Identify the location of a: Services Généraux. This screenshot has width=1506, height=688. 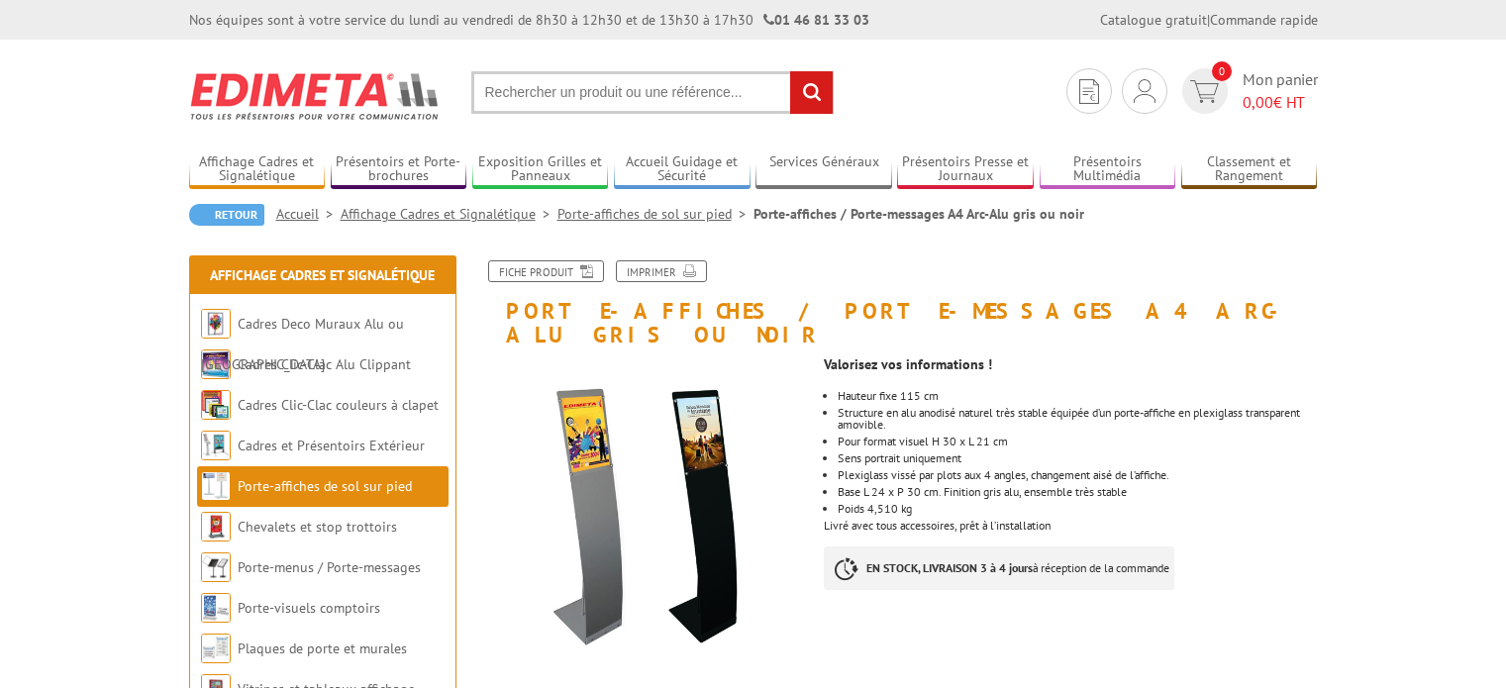
(824, 169).